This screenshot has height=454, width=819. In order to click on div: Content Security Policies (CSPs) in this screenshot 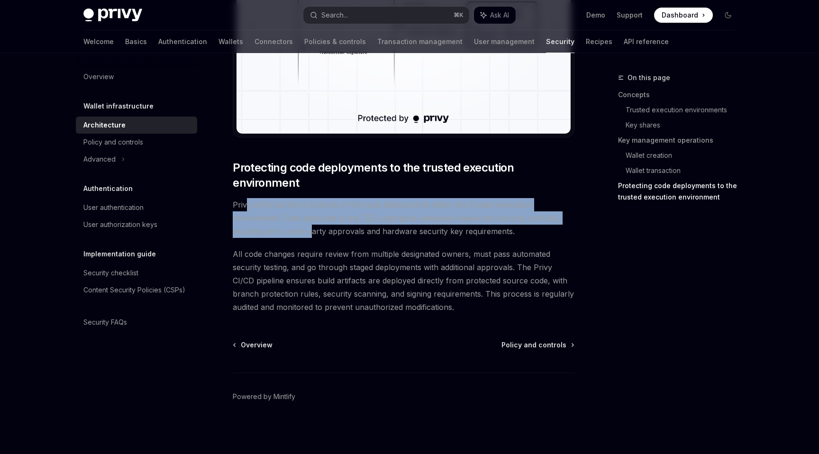, I will do `click(134, 290)`.